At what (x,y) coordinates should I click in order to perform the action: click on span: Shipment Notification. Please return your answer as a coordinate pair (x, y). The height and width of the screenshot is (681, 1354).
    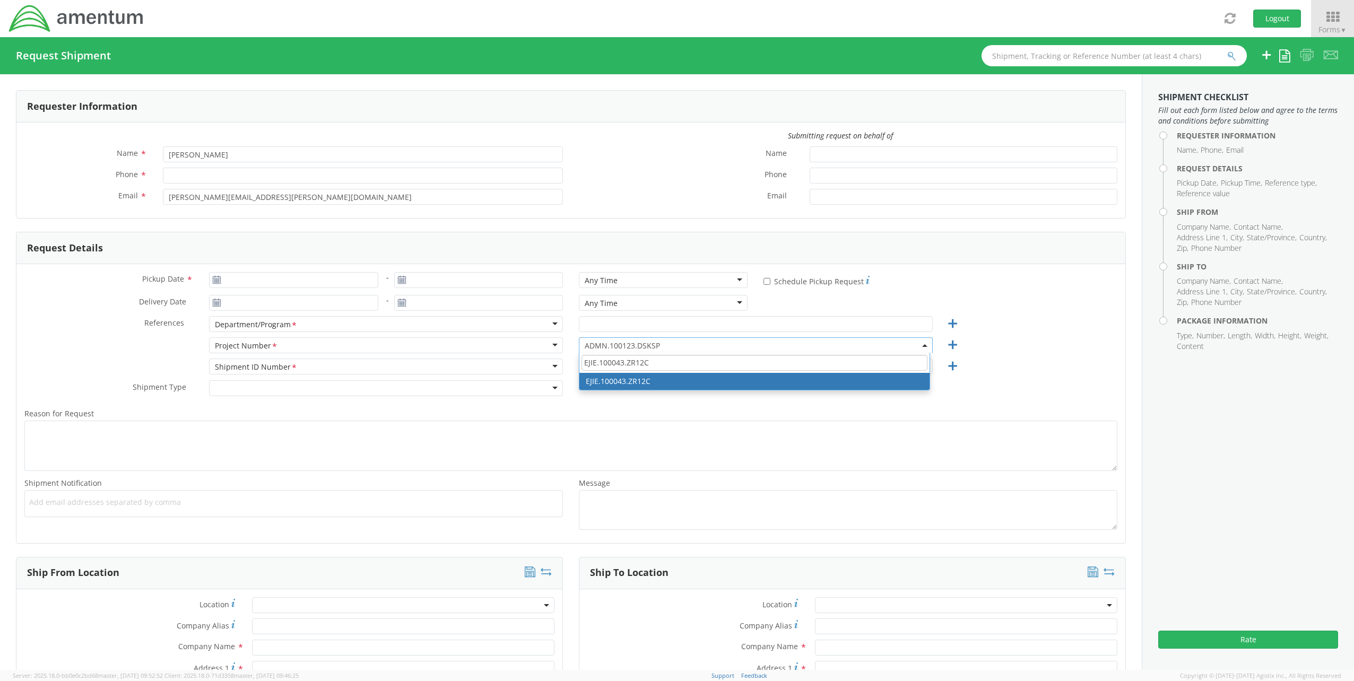
    Looking at the image, I should click on (63, 483).